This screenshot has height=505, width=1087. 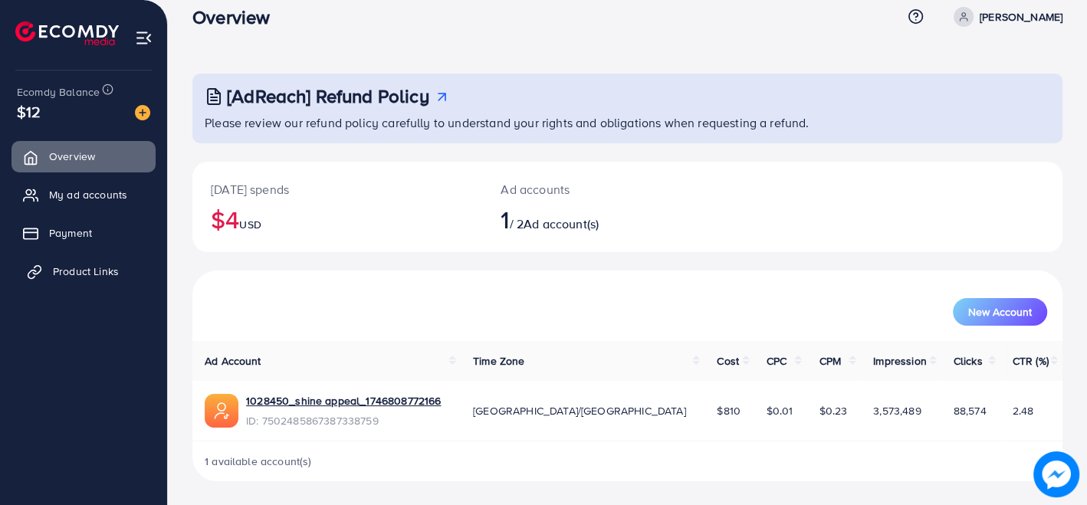 What do you see at coordinates (84, 271) in the screenshot?
I see `a: Product Links` at bounding box center [84, 271].